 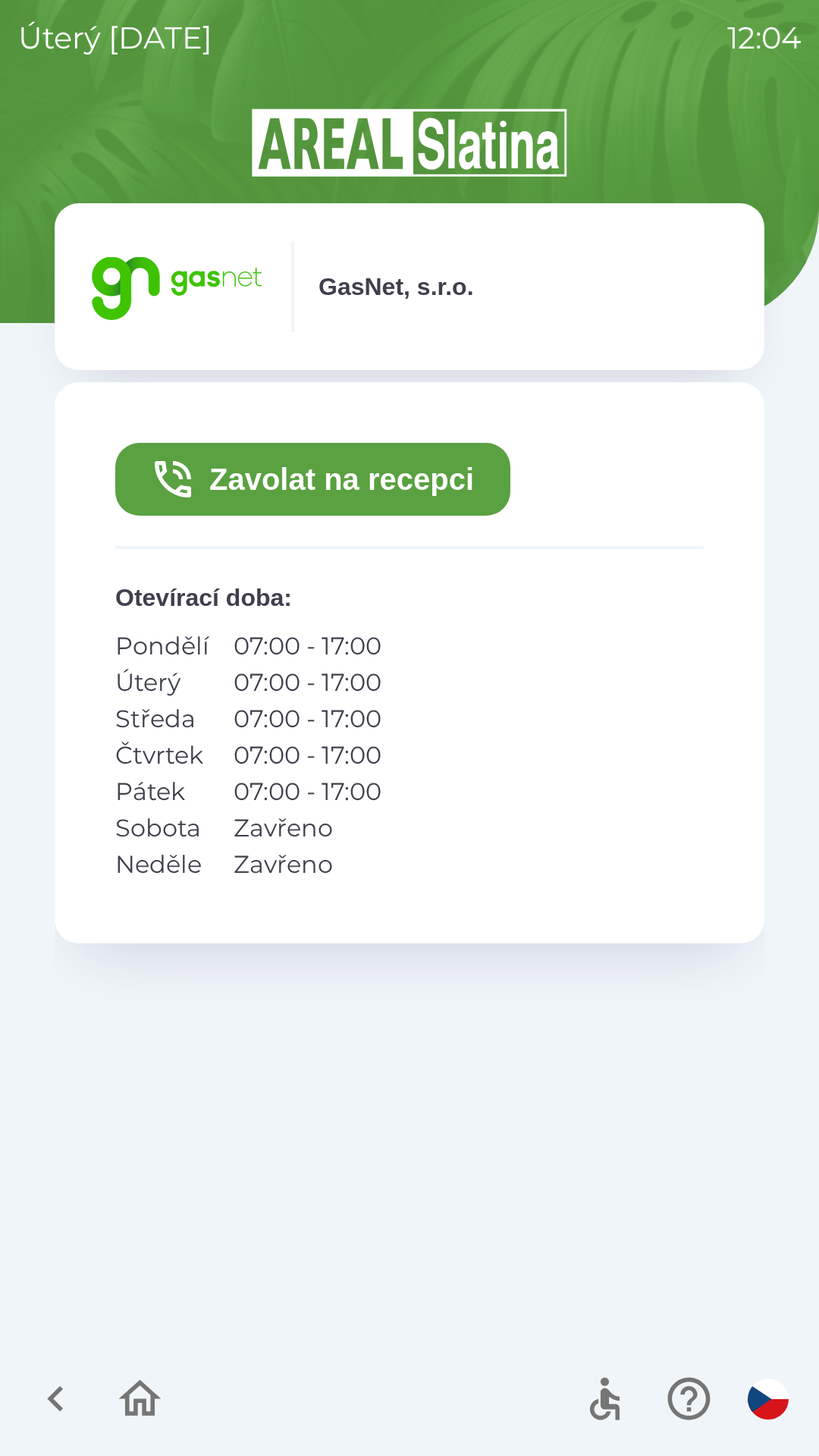 What do you see at coordinates (410, 598) in the screenshot?
I see `p: Otevírací doba :` at bounding box center [410, 598].